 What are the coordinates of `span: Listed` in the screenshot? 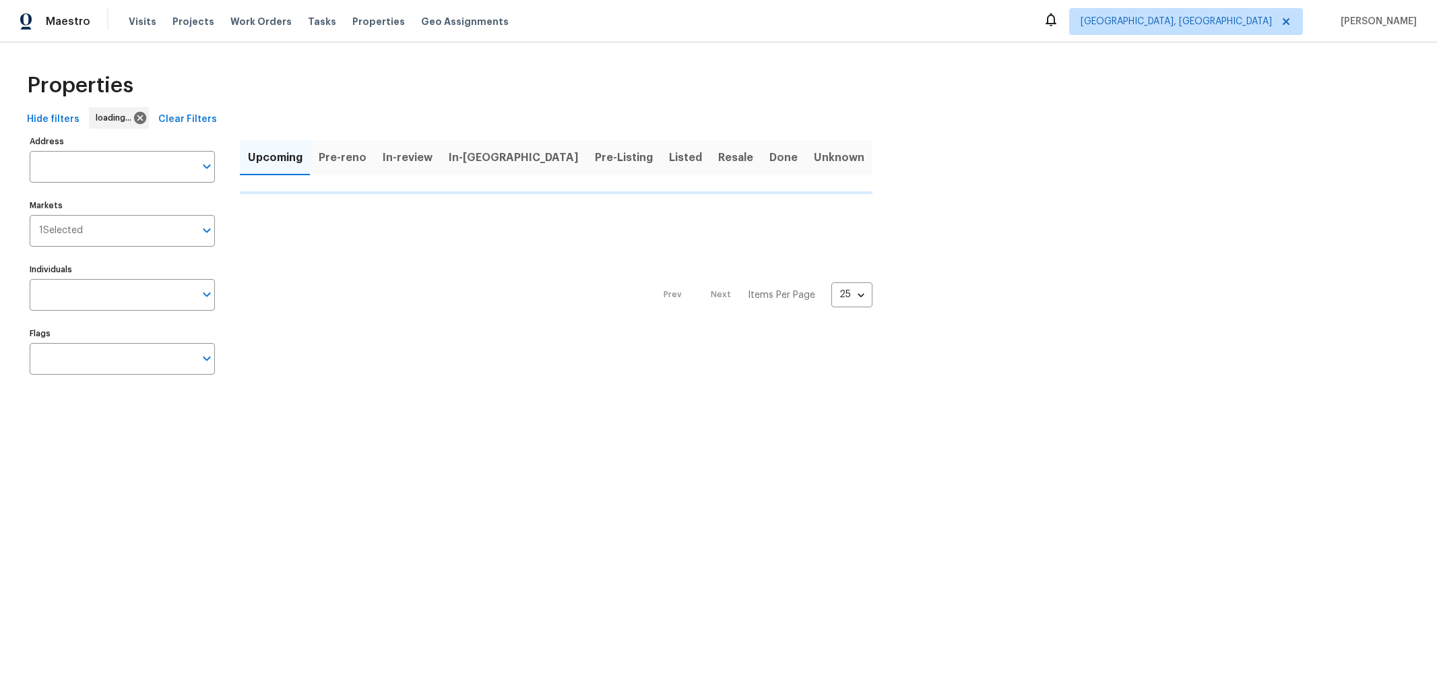 It's located at (685, 158).